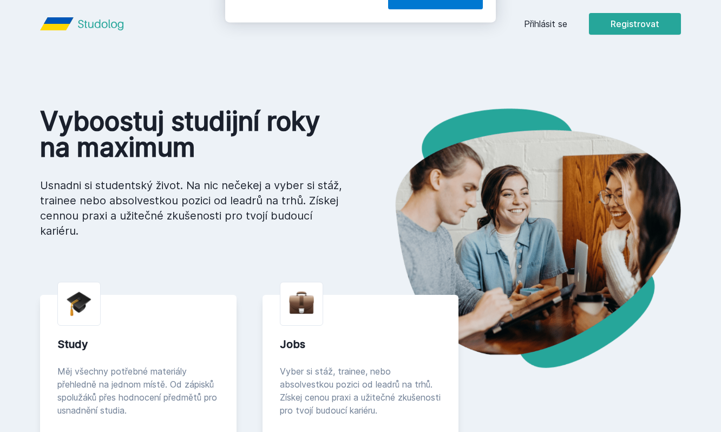  I want to click on div: Měj všechny potřebné materiály přehledně na jednom místě. Od zápisků spolužáků přes hodnocení pře..., so click(138, 390).